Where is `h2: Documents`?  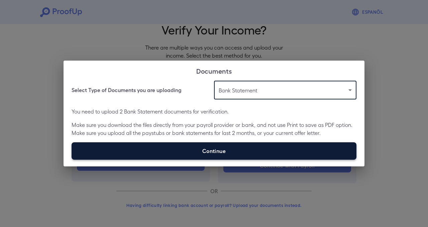
h2: Documents is located at coordinates (214, 71).